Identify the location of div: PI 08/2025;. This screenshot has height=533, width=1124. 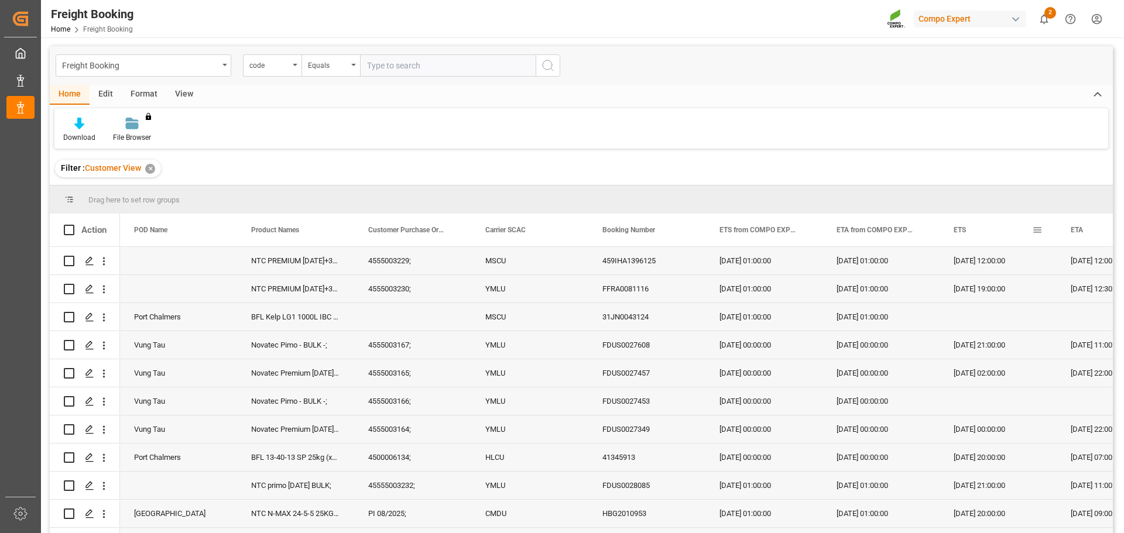
(413, 513).